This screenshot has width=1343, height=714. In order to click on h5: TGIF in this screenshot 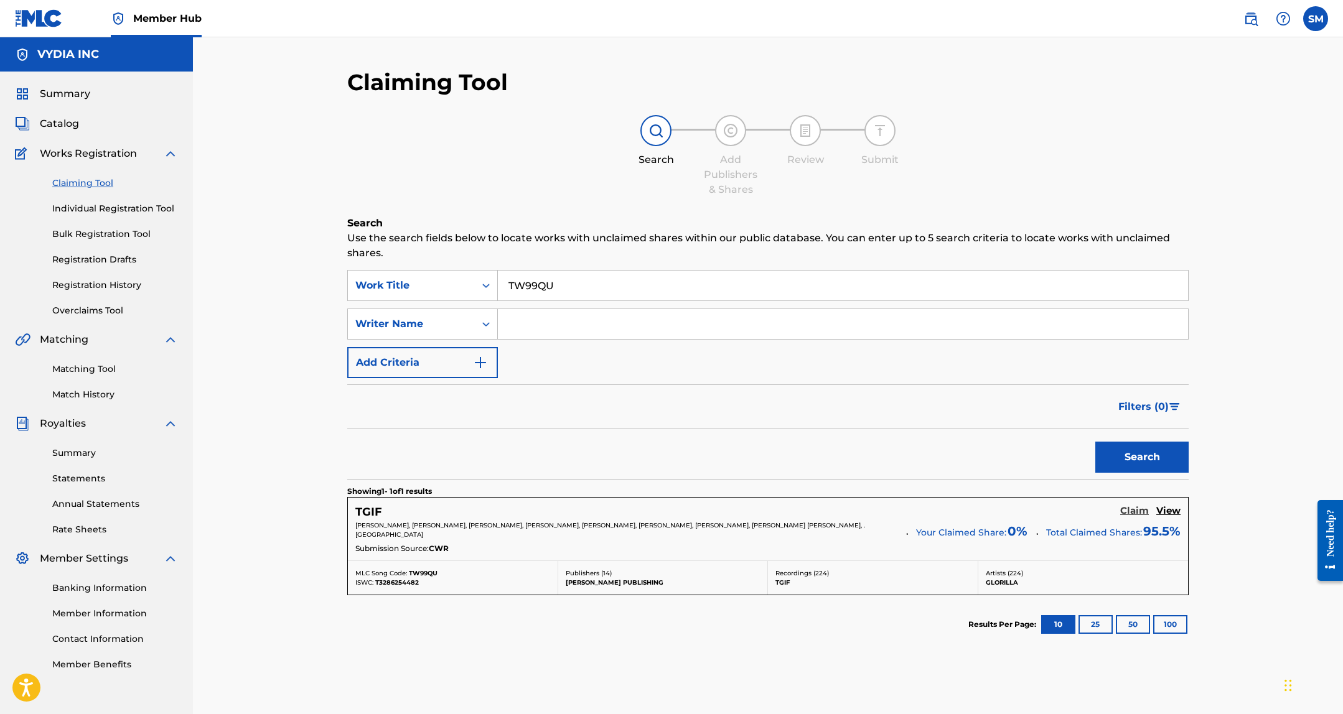, I will do `click(368, 512)`.